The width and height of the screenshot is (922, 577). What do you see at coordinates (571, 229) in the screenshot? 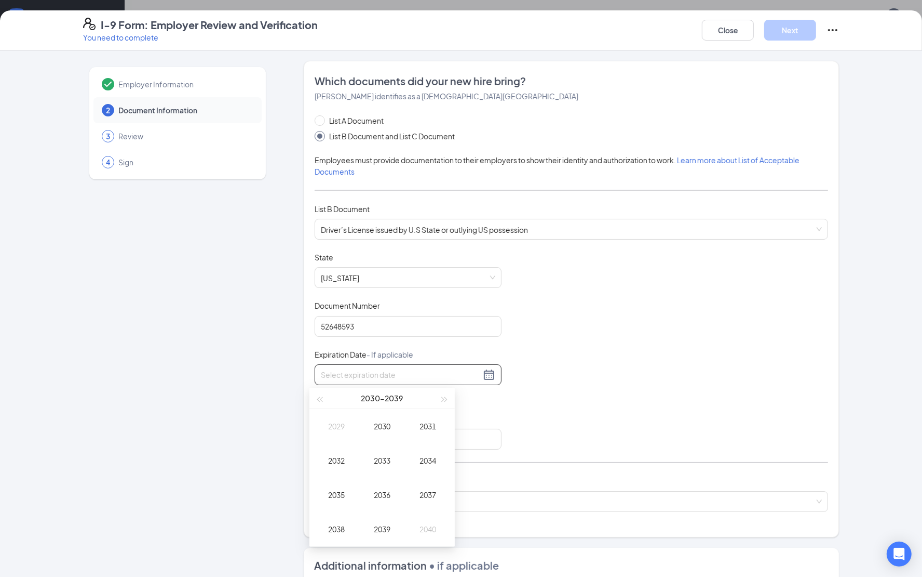
I see `span: Driver’s License issued by U.S State or outlying US possession` at bounding box center [571, 229].